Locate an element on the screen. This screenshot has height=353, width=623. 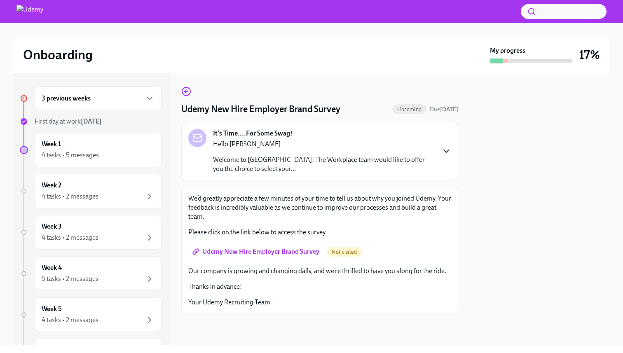
span: First day at work is located at coordinates (68, 121).